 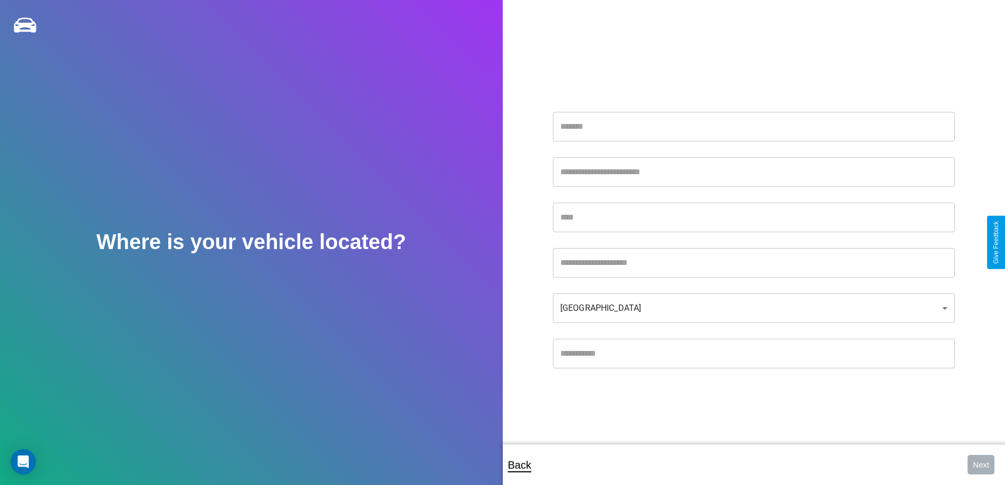 I want to click on h2: Where is your vehicle located?, so click(x=251, y=242).